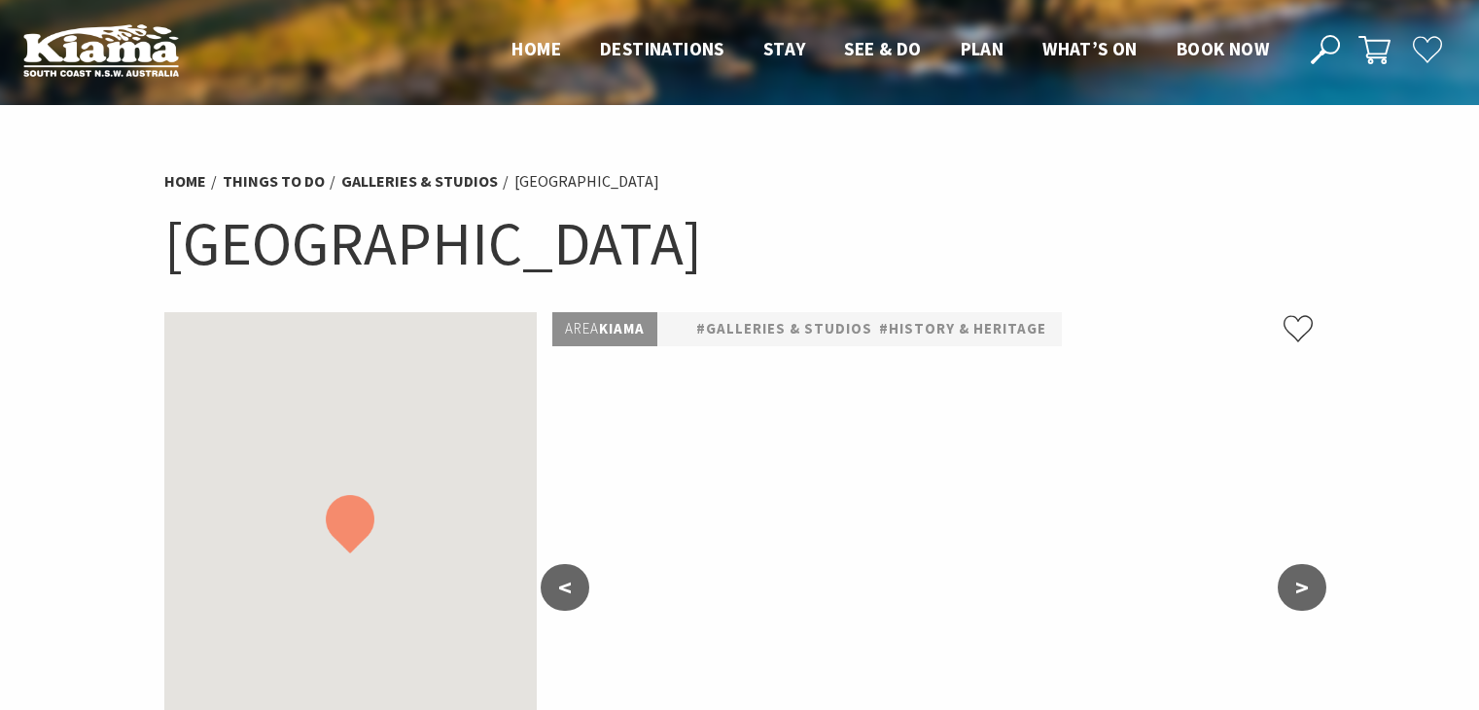 The width and height of the screenshot is (1479, 710). I want to click on span: See & Do, so click(882, 49).